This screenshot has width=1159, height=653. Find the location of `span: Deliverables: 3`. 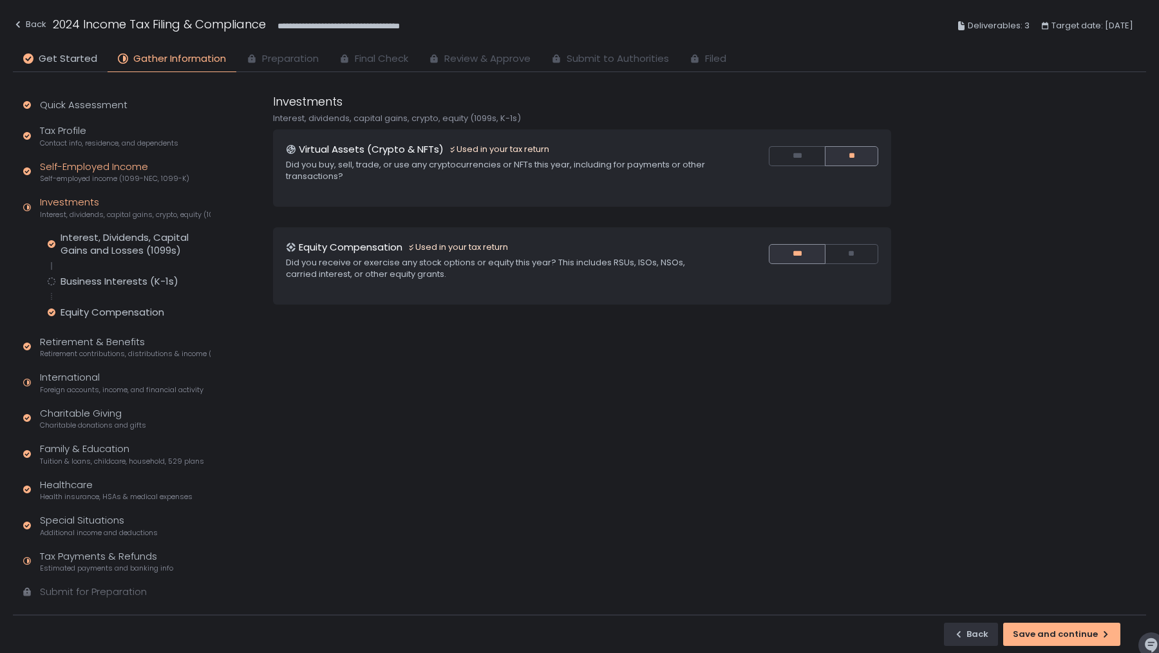

span: Deliverables: 3 is located at coordinates (999, 26).